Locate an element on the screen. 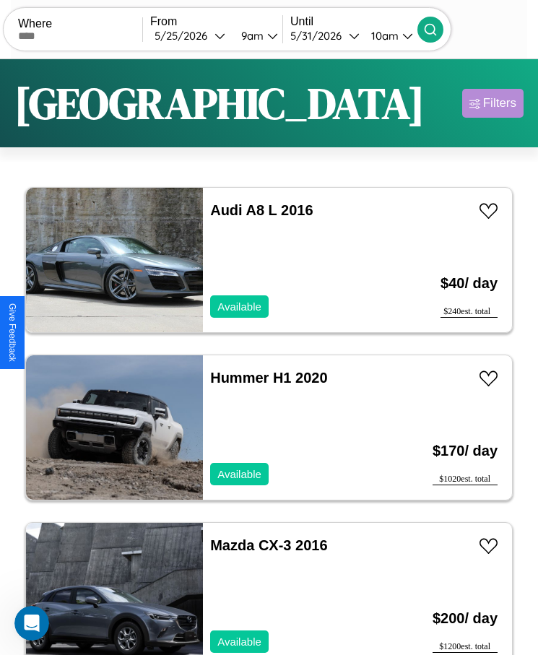 The width and height of the screenshot is (538, 655). h3: $ 40 / day is located at coordinates (469, 283).